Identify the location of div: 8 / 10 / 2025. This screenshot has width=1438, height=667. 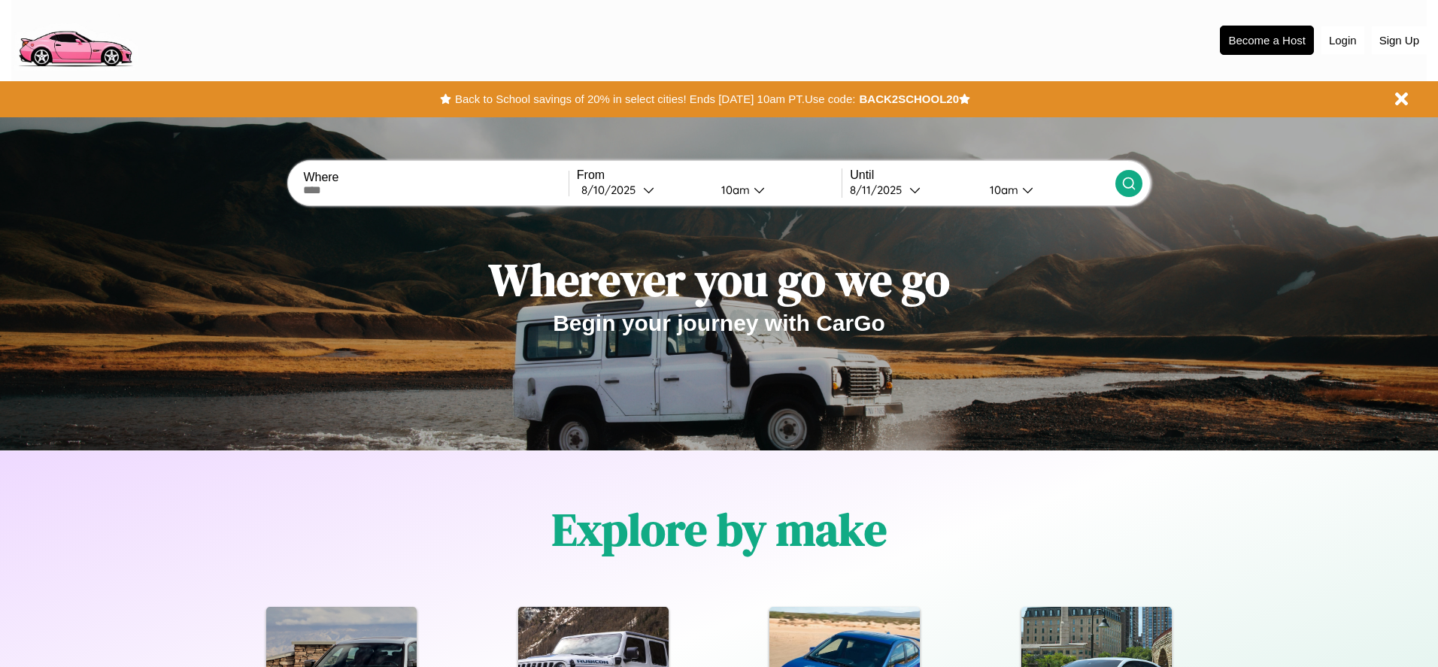
(612, 190).